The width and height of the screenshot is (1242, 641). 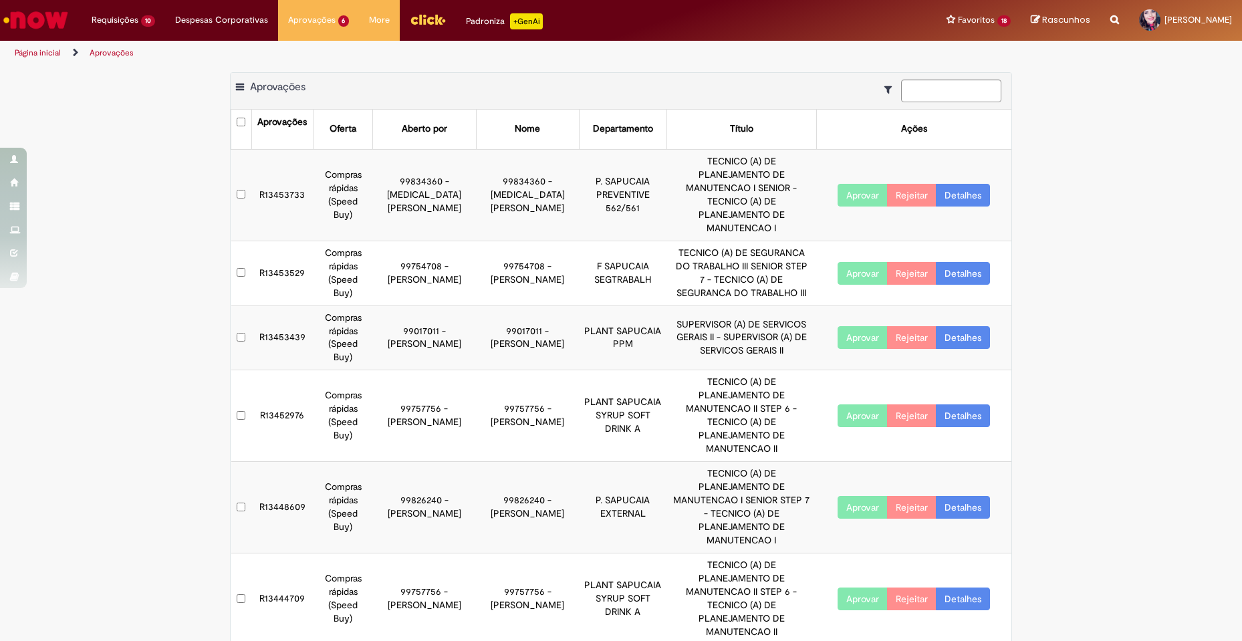 I want to click on td: PLANT SAPUCAIA PPM, so click(x=622, y=337).